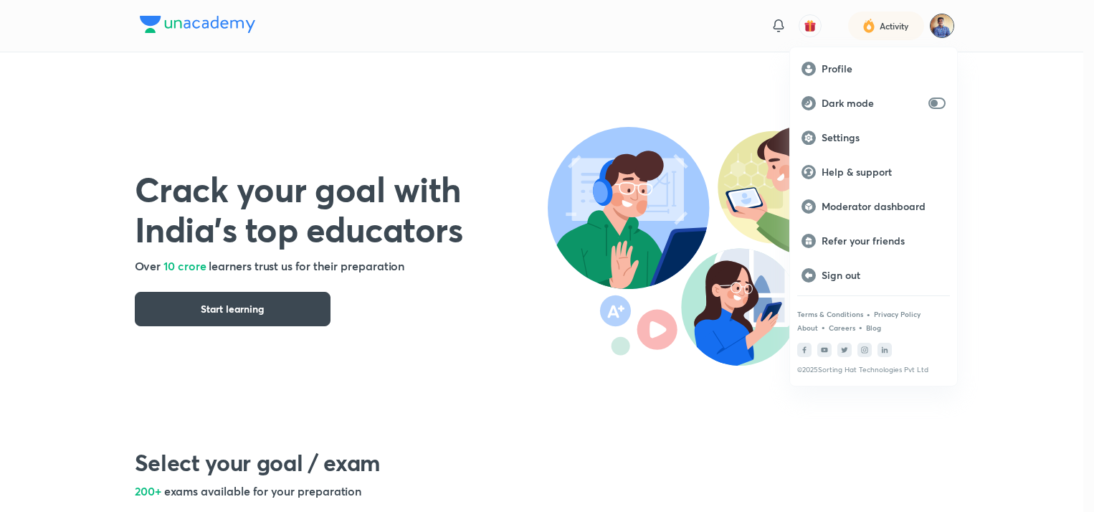 The image size is (1094, 512). What do you see at coordinates (842, 328) in the screenshot?
I see `p: Careers` at bounding box center [842, 328].